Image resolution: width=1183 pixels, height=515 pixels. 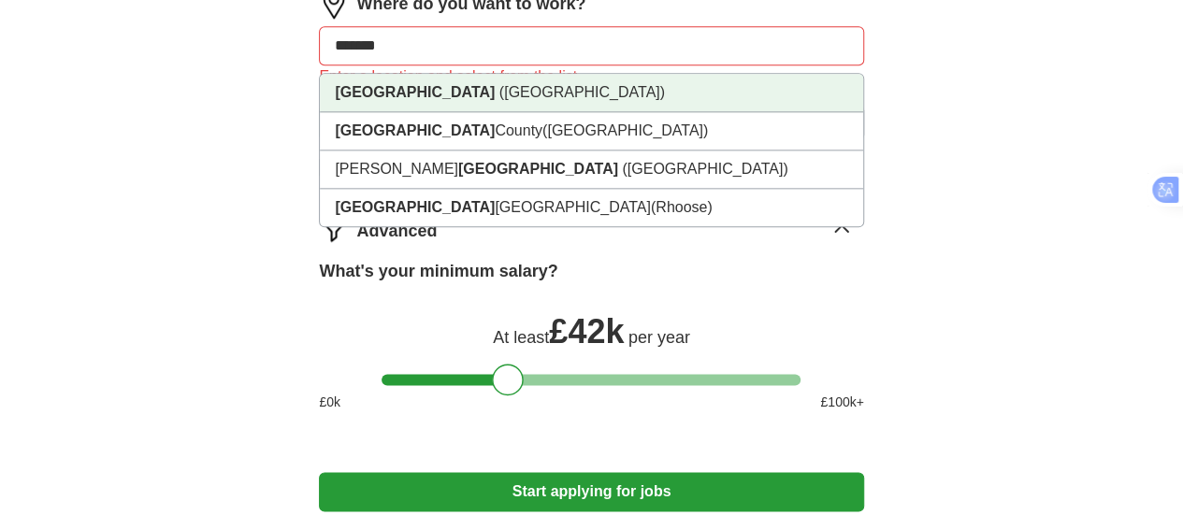 I want to click on span: Advanced, so click(x=396, y=231).